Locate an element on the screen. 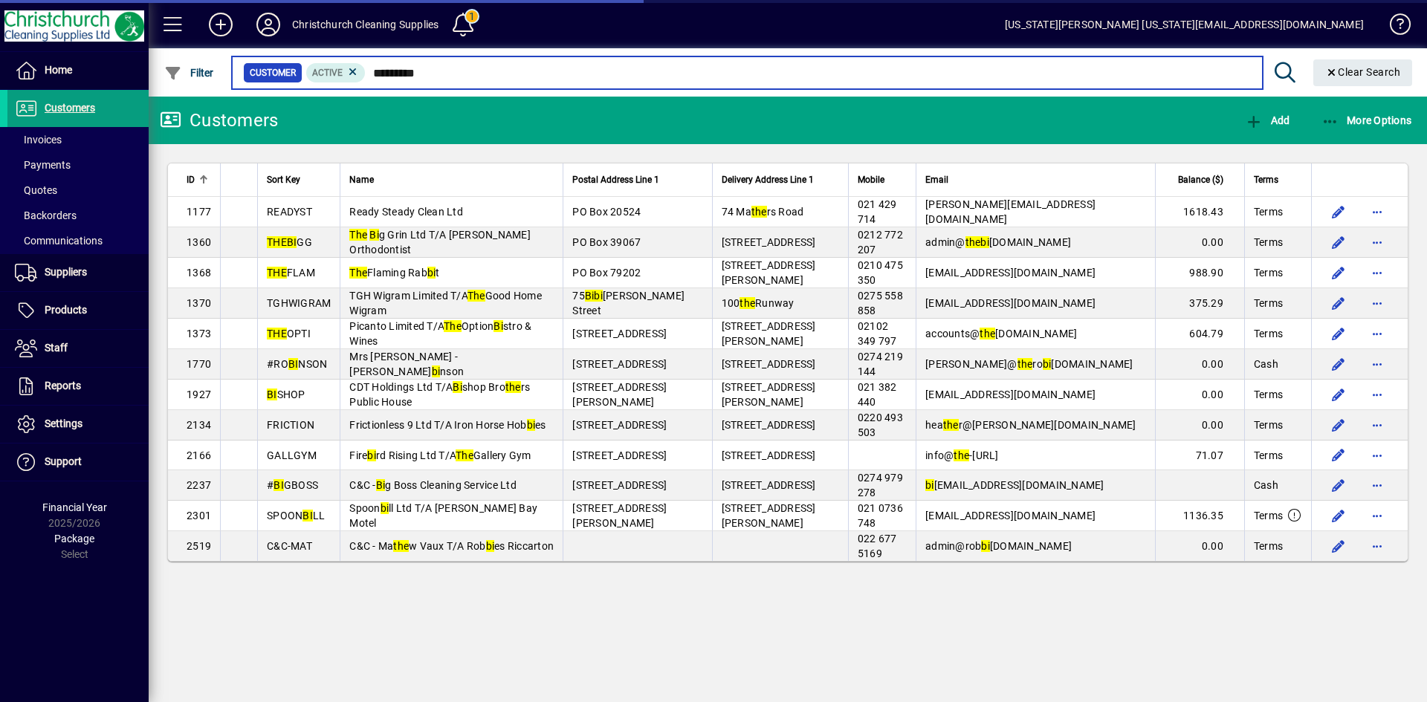 The width and height of the screenshot is (1427, 702). span: 2166 is located at coordinates (198, 456).